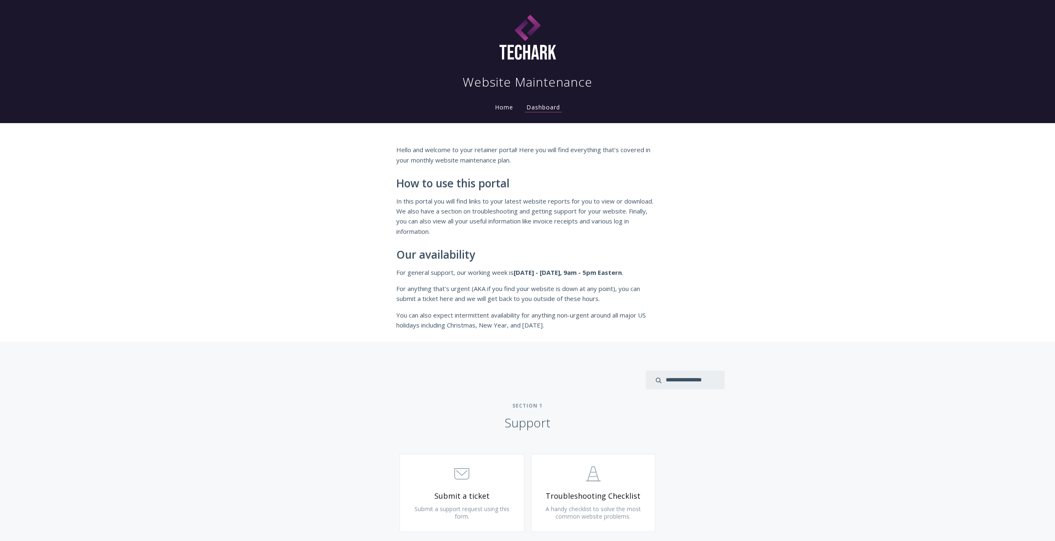 Image resolution: width=1055 pixels, height=541 pixels. Describe the element at coordinates (528, 272) in the screenshot. I see `p: For general support, our working week is .` at that location.